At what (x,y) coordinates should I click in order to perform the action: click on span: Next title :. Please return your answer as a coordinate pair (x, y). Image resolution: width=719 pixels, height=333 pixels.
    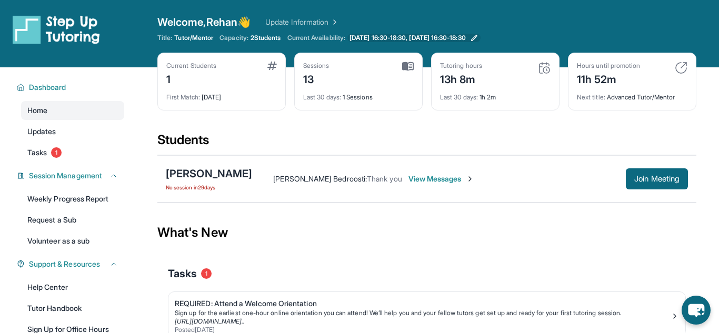
    Looking at the image, I should click on (591, 97).